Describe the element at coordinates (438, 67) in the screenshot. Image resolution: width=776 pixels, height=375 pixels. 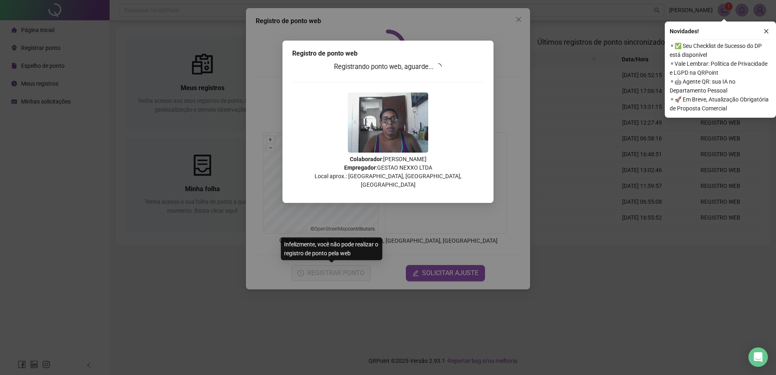
I see `span: loading` at that location.